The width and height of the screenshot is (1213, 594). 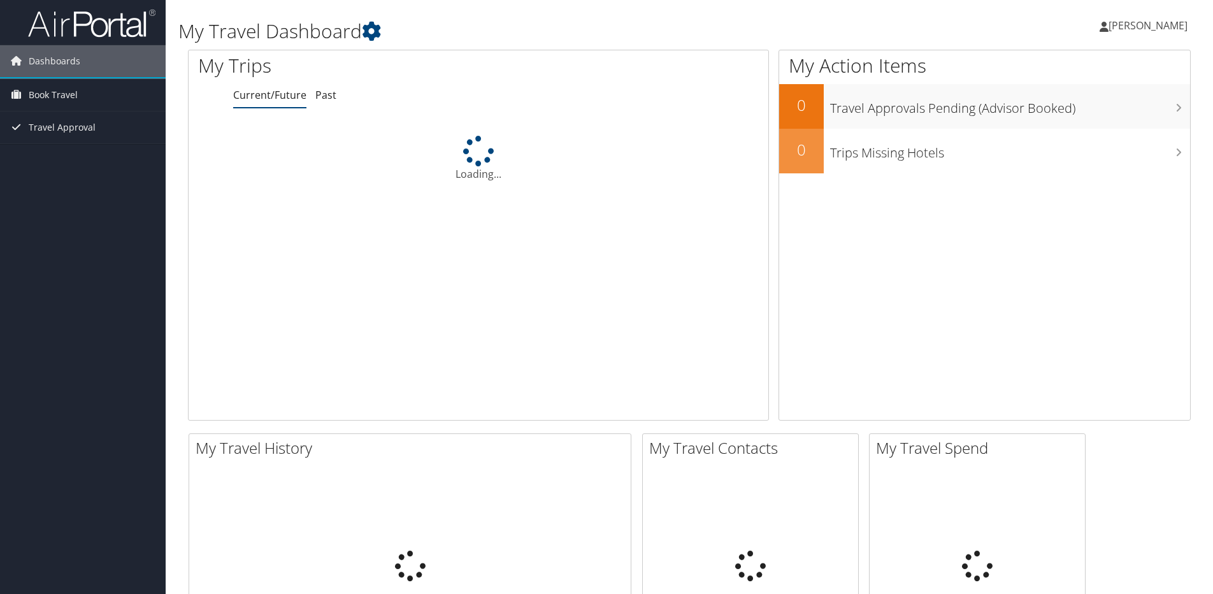 What do you see at coordinates (518, 31) in the screenshot?
I see `h1: My Travel Dashboard` at bounding box center [518, 31].